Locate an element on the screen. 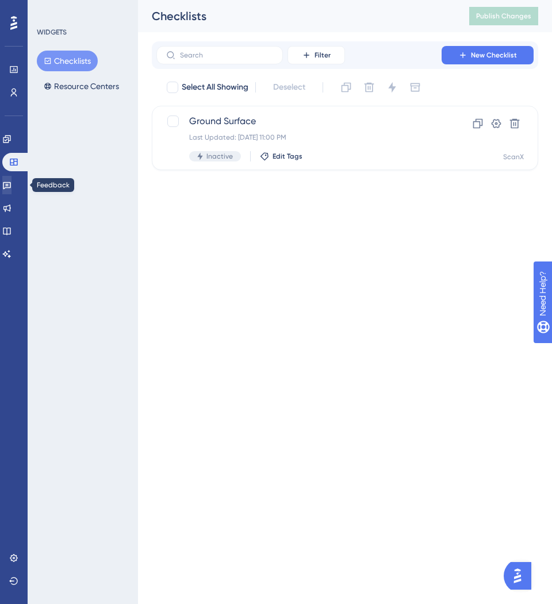  span: Select All Showing is located at coordinates (215, 87).